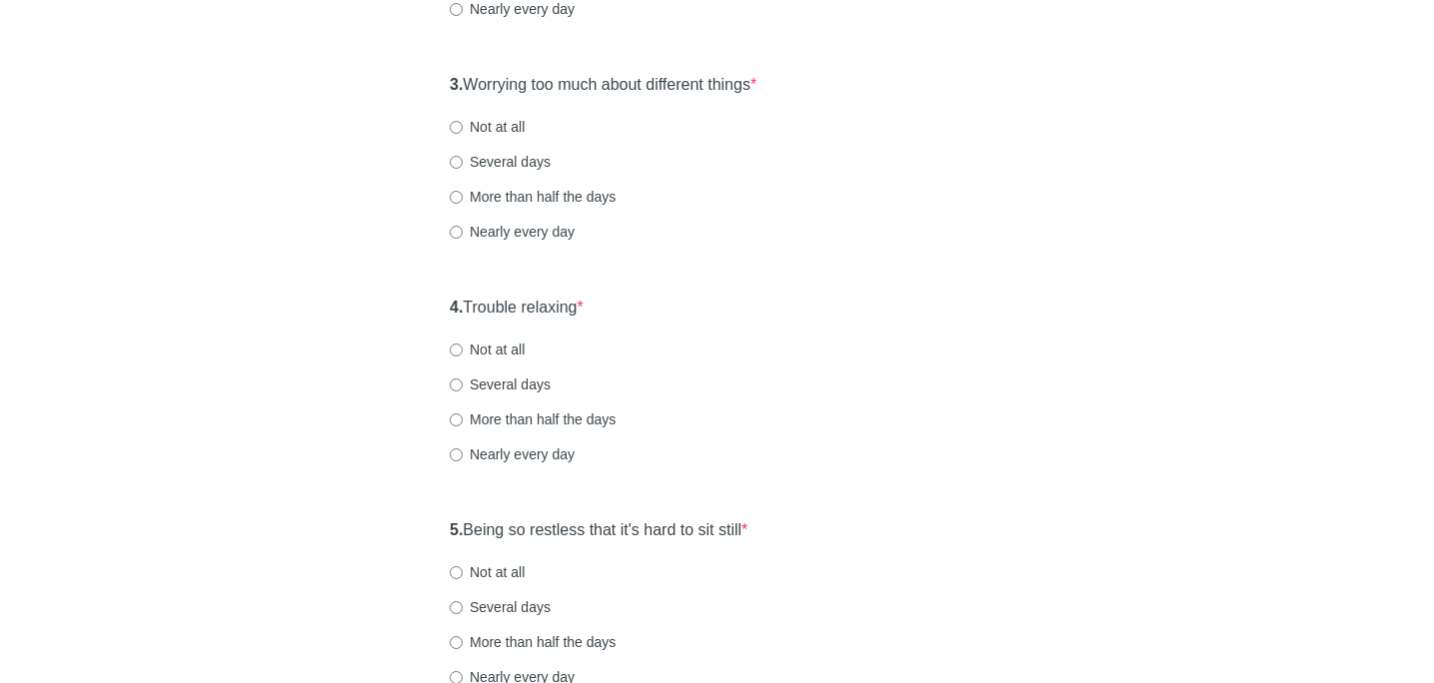  I want to click on strong: 4., so click(456, 307).